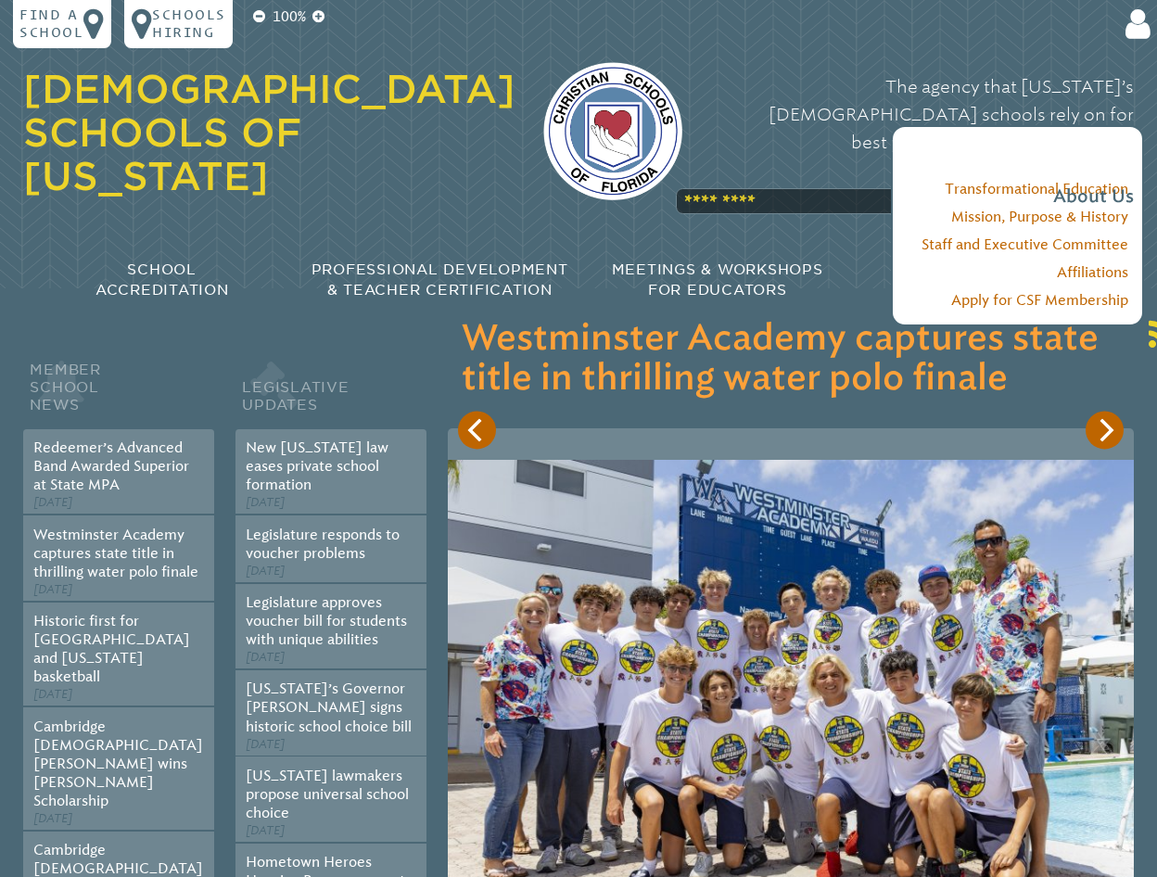 This screenshot has height=877, width=1157. I want to click on a: Affiliations, so click(1092, 273).